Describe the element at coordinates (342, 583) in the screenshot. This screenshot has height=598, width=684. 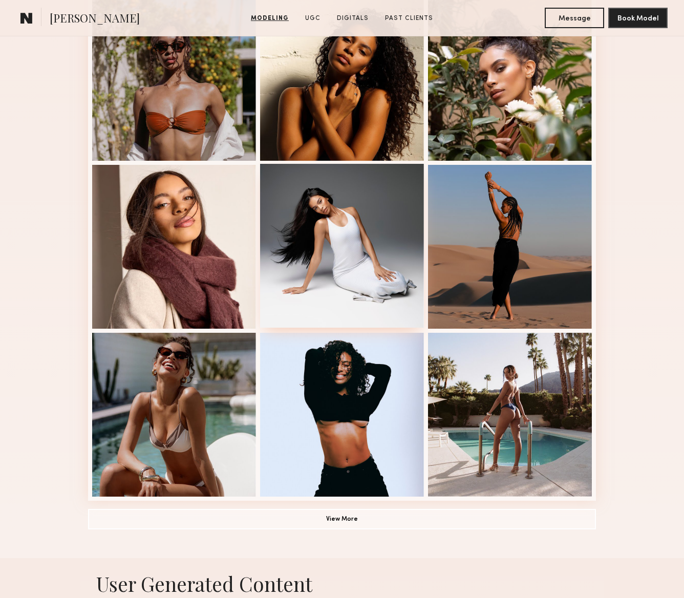
I see `h1: User Generated Content` at that location.